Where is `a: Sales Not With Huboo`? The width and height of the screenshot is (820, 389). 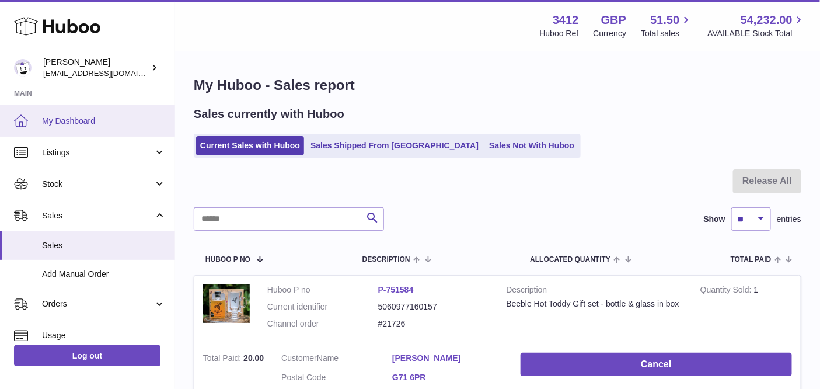 a: Sales Not With Huboo is located at coordinates (532, 145).